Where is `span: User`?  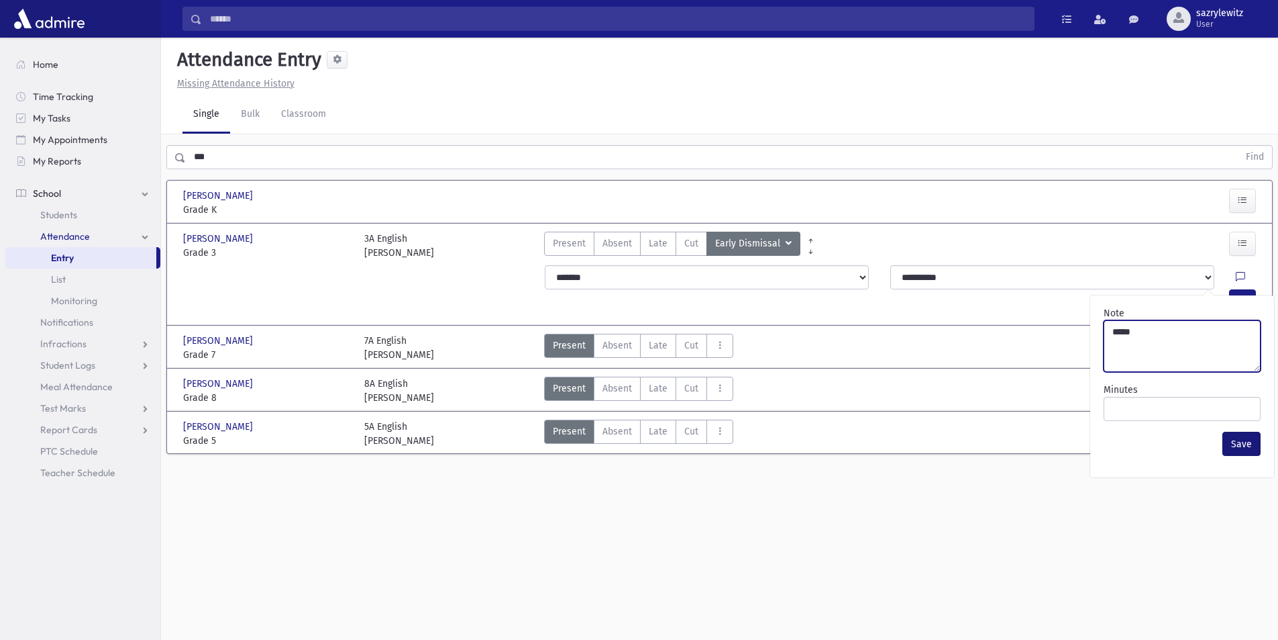
span: User is located at coordinates (1220, 24).